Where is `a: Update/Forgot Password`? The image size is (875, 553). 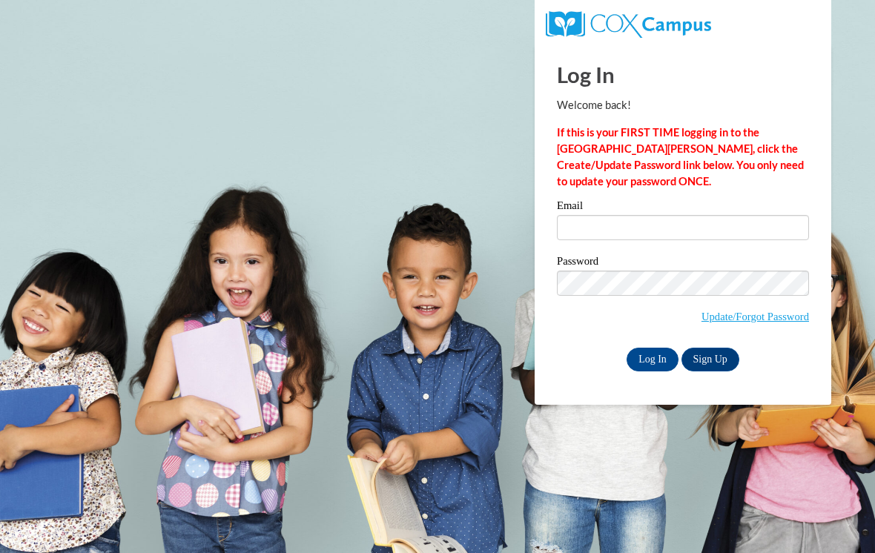 a: Update/Forgot Password is located at coordinates (755, 317).